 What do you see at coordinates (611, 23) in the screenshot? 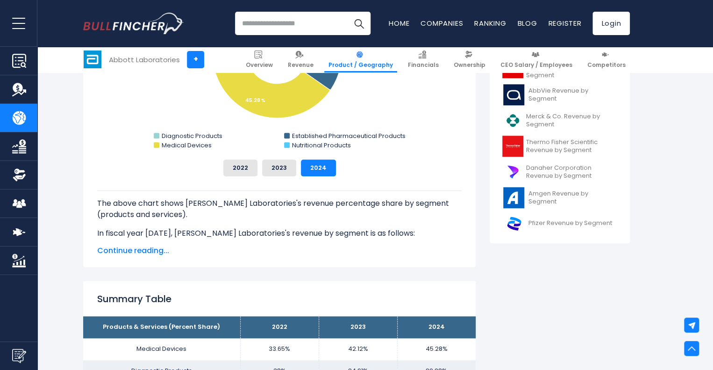
I see `a: Login` at bounding box center [611, 23].